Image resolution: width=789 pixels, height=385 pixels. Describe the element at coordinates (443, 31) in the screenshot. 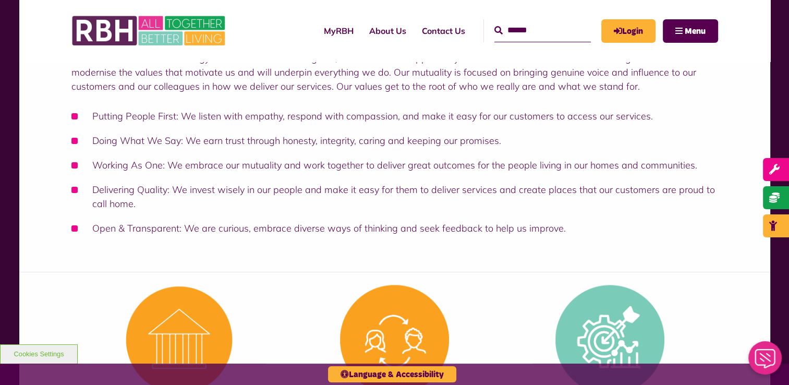

I see `a: Contact Us` at that location.